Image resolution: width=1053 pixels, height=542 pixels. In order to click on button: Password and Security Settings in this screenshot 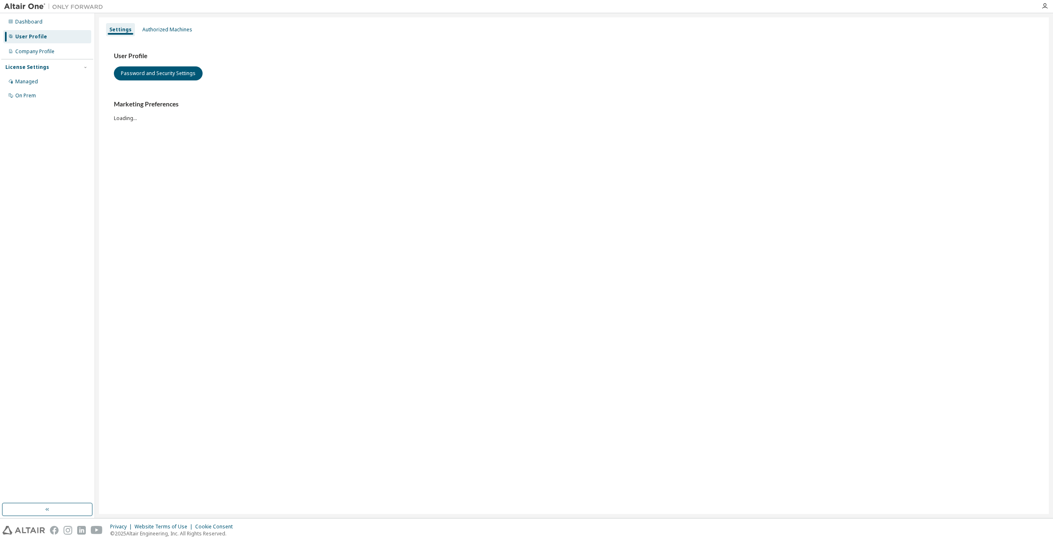, I will do `click(158, 73)`.